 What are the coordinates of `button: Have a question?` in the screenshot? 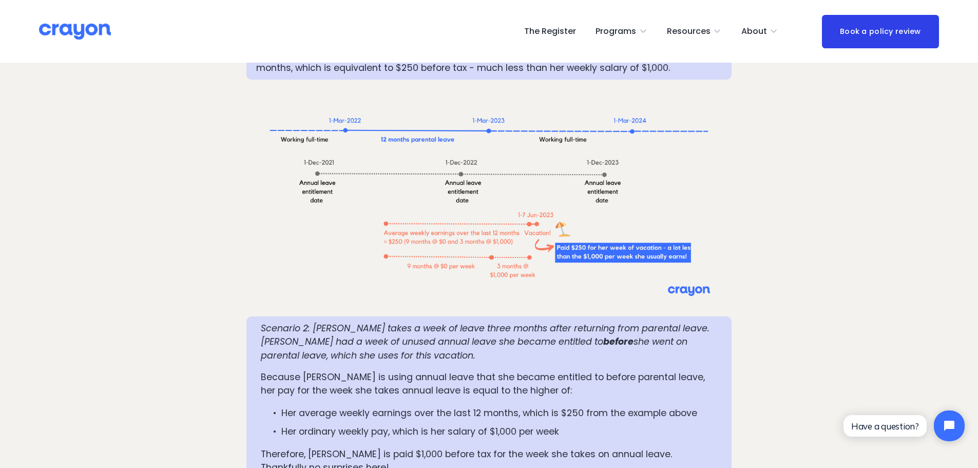 It's located at (50, 24).